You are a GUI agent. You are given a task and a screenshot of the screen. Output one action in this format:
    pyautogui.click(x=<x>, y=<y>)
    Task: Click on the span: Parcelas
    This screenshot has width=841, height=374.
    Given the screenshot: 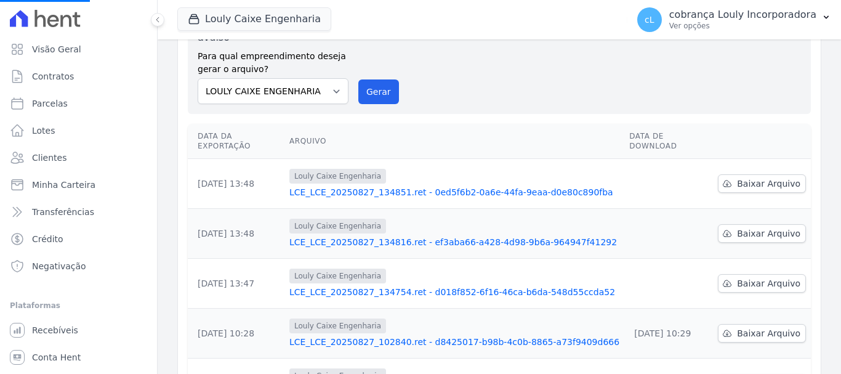 What is the action you would take?
    pyautogui.click(x=50, y=103)
    